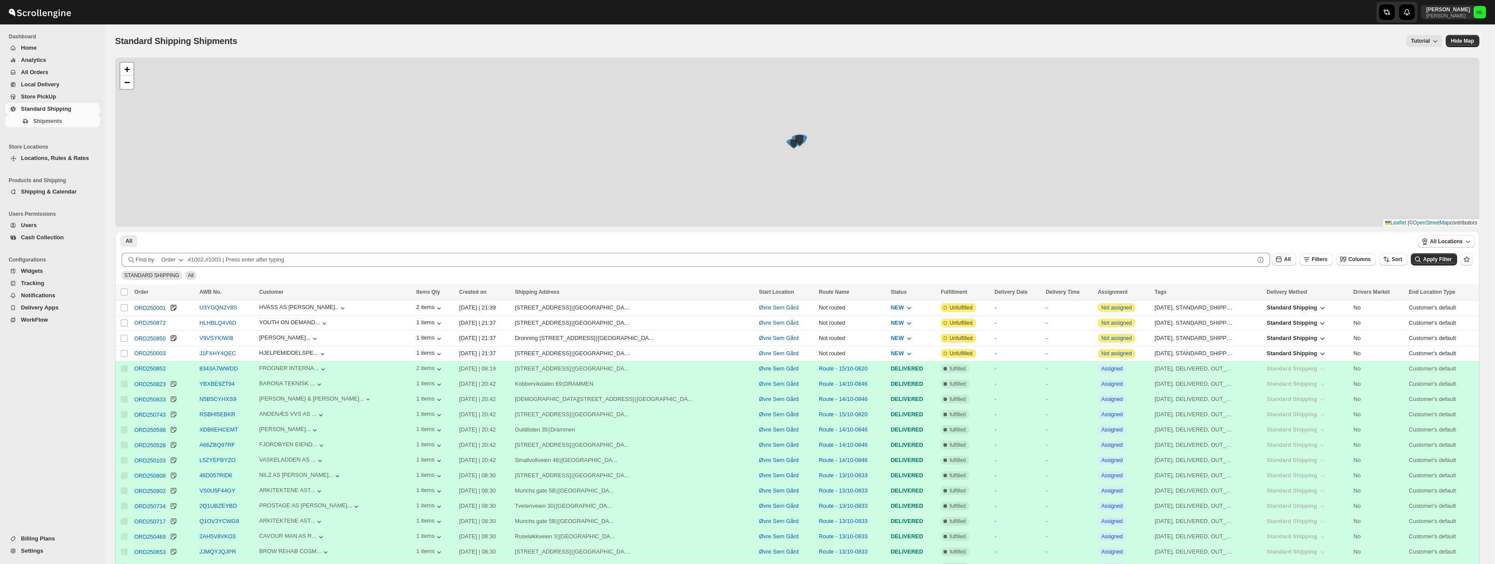  What do you see at coordinates (150, 552) in the screenshot?
I see `button: ORD250653` at bounding box center [150, 552].